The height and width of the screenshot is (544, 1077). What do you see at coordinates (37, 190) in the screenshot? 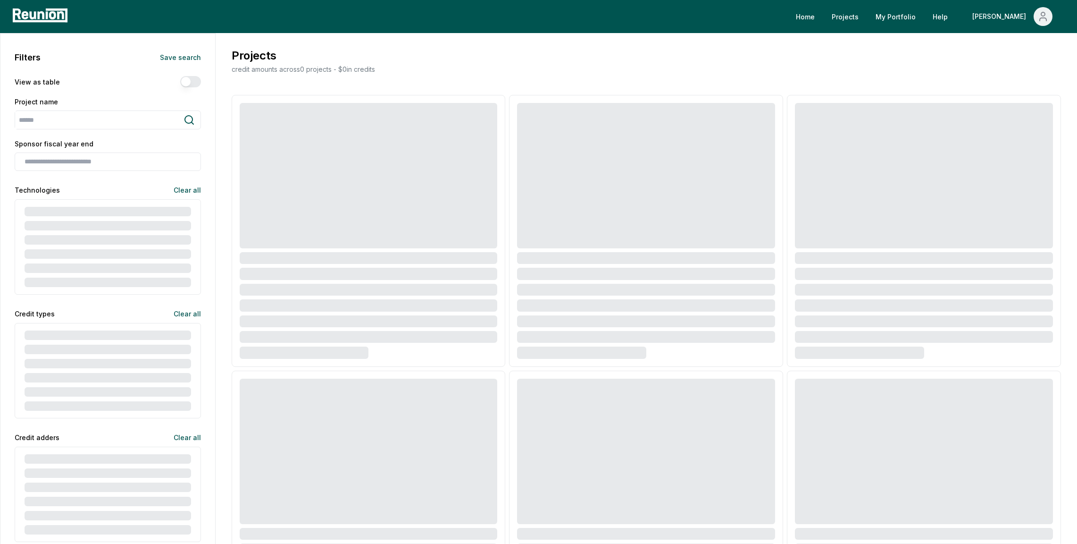
I see `label: Technologies` at bounding box center [37, 190].